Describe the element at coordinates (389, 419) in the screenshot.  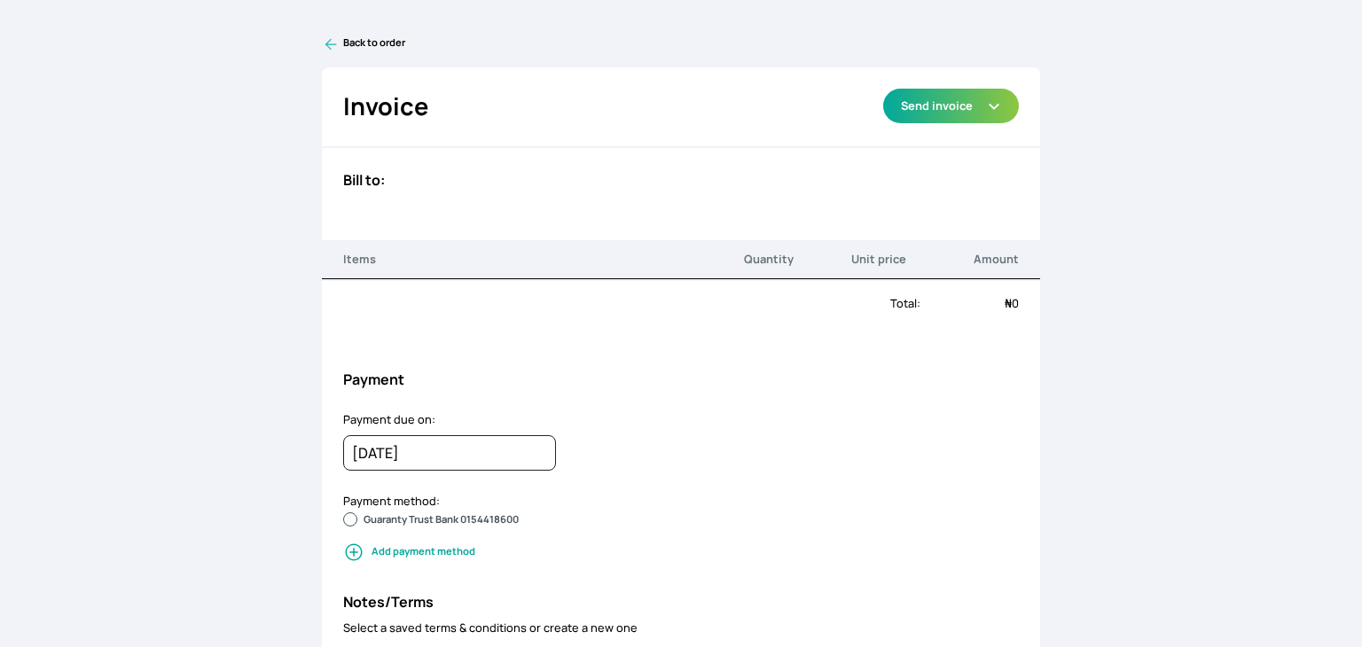
I see `label: Payment due on:` at that location.